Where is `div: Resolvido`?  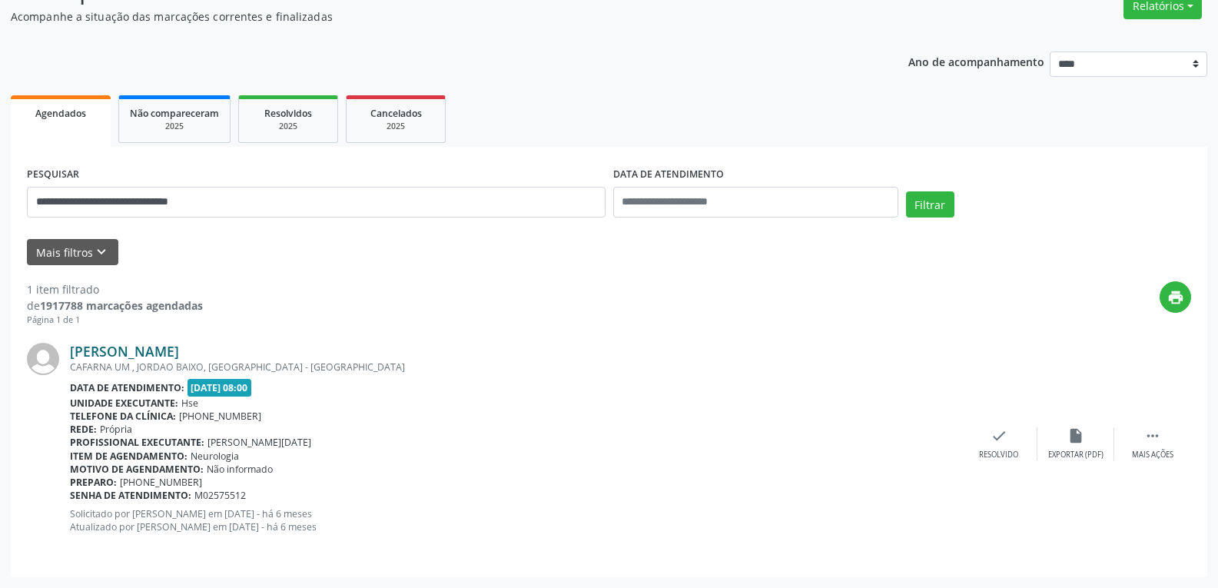
div: Resolvido is located at coordinates (998, 455).